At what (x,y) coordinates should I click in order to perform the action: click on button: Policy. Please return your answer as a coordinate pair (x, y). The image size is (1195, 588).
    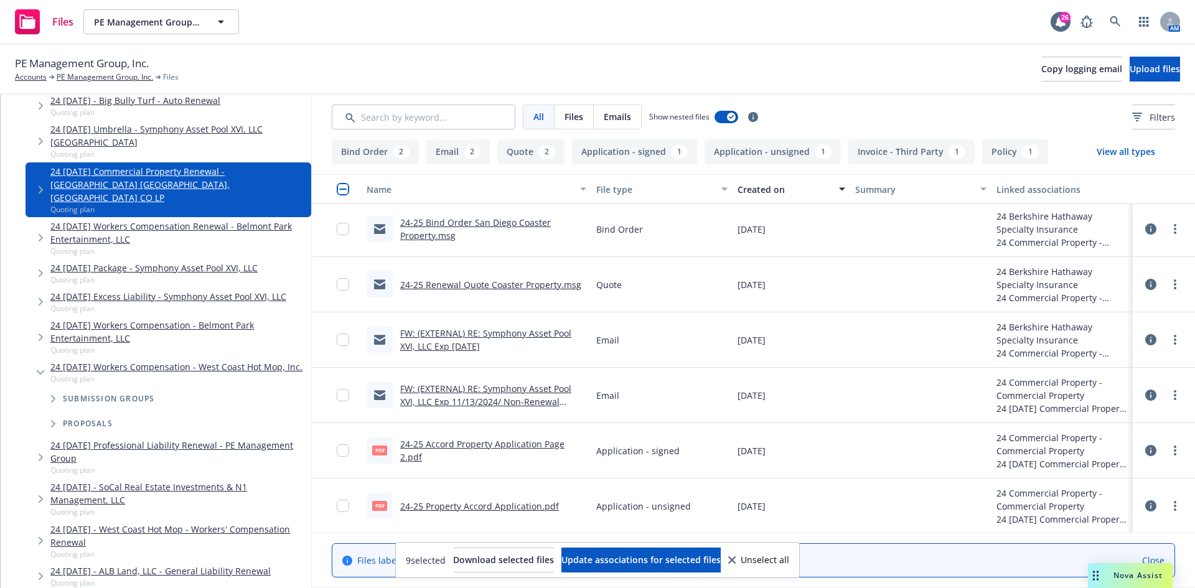
    Looking at the image, I should click on (1015, 152).